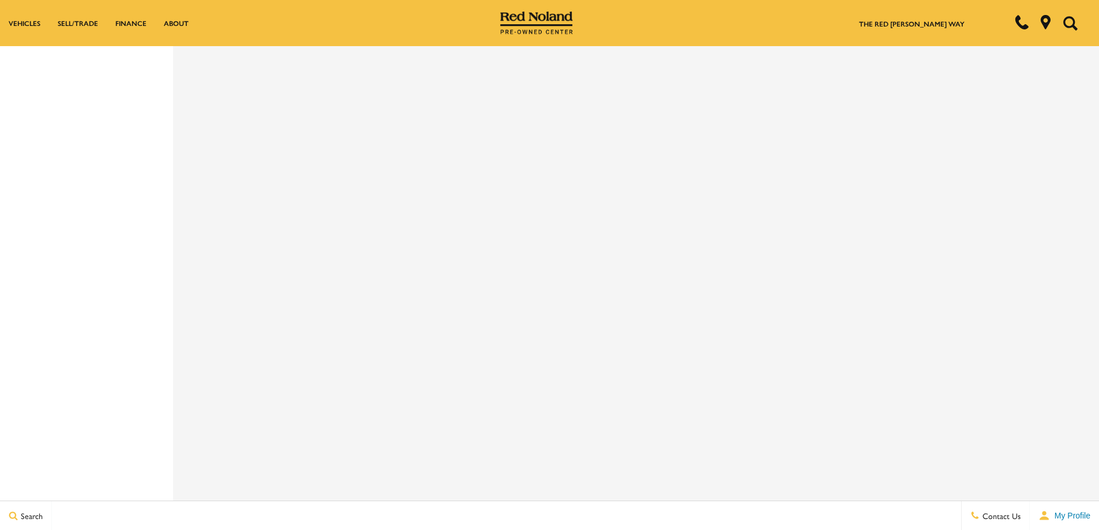  What do you see at coordinates (537, 23) in the screenshot?
I see `img: Red Noland Pre-Owned` at bounding box center [537, 23].